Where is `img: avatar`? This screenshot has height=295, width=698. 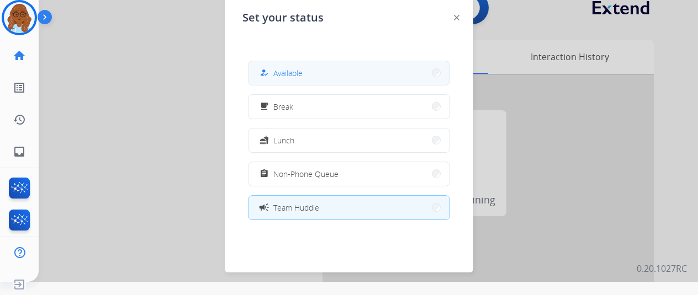
img: avatar is located at coordinates (19, 18).